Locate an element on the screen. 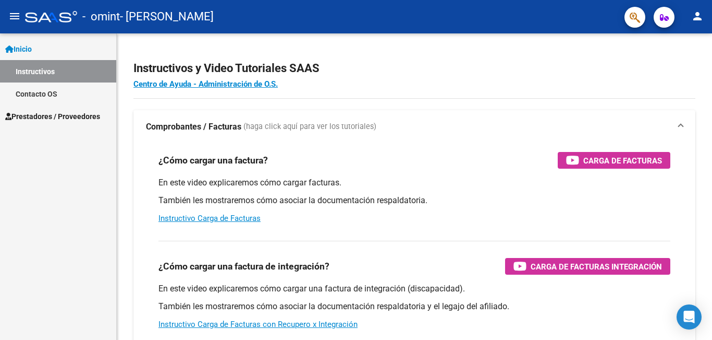 The image size is (712, 340). button: Carga de Facturas Integración is located at coordinates (588, 266).